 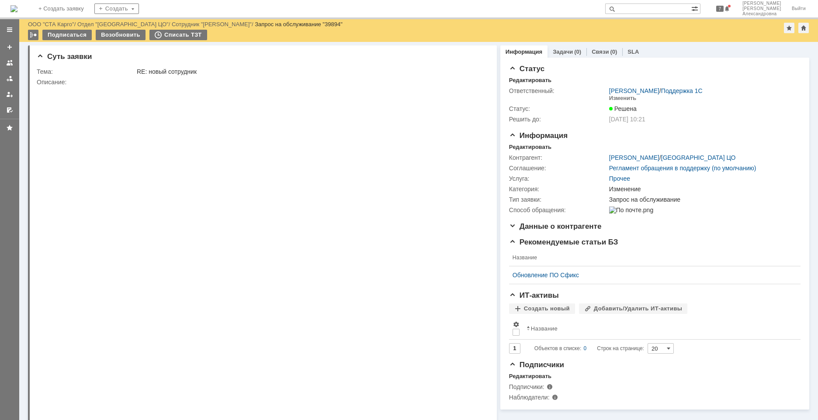 I want to click on div: Описание:, so click(x=261, y=82).